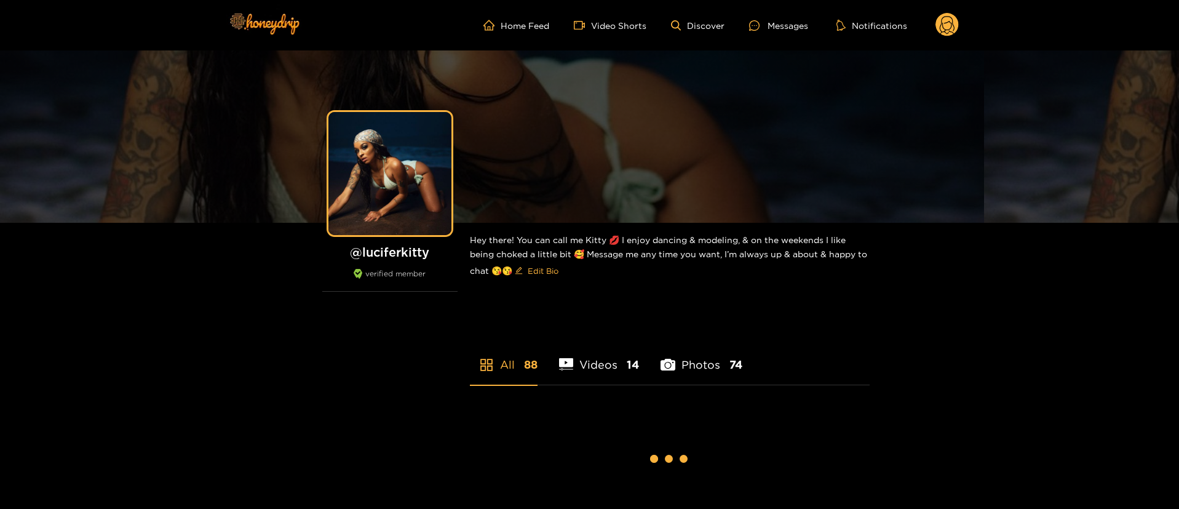 Image resolution: width=1179 pixels, height=509 pixels. What do you see at coordinates (701, 357) in the screenshot?
I see `li: Photos` at bounding box center [701, 357].